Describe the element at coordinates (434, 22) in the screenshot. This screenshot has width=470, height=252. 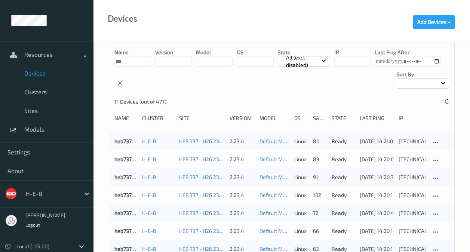
I see `button: Add Devices +` at that location.